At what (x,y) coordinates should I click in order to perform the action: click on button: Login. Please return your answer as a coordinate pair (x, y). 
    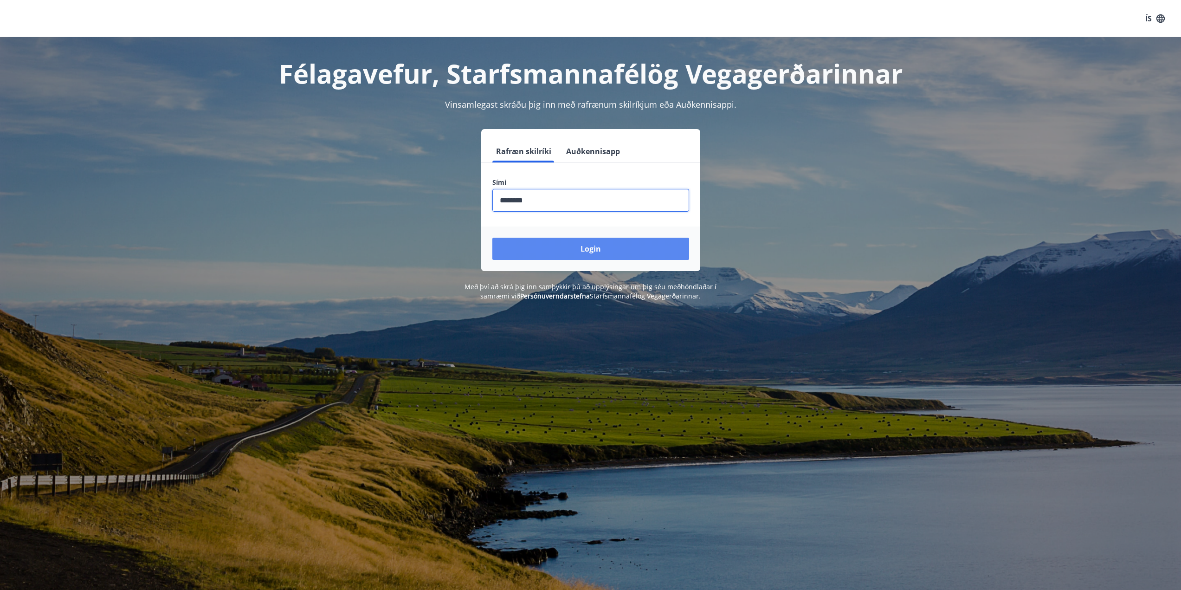
    Looking at the image, I should click on (591, 249).